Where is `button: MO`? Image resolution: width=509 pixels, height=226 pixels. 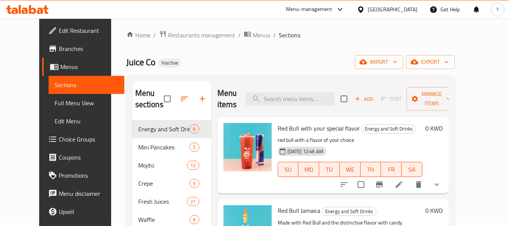
button: MO is located at coordinates (308, 169).